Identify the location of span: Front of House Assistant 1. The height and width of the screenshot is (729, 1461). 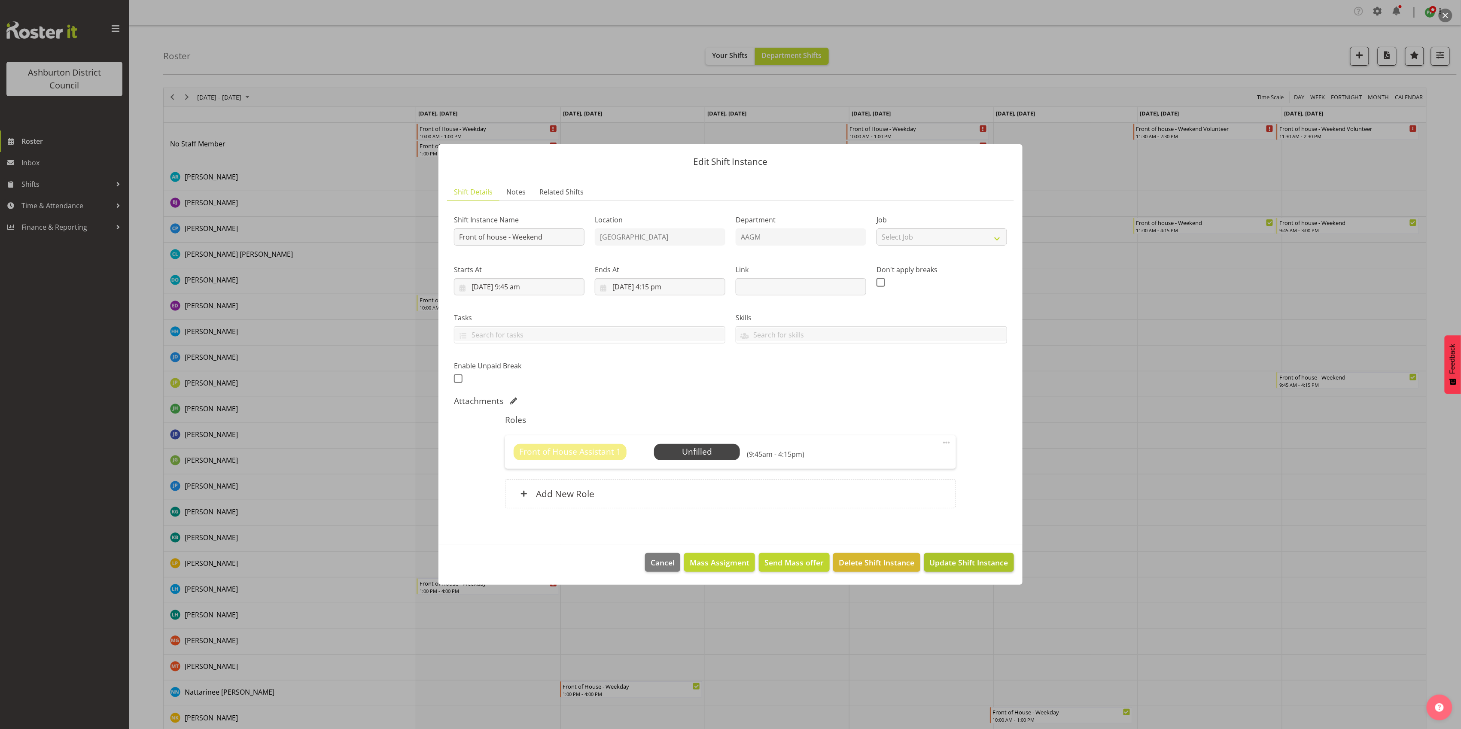
(570, 452).